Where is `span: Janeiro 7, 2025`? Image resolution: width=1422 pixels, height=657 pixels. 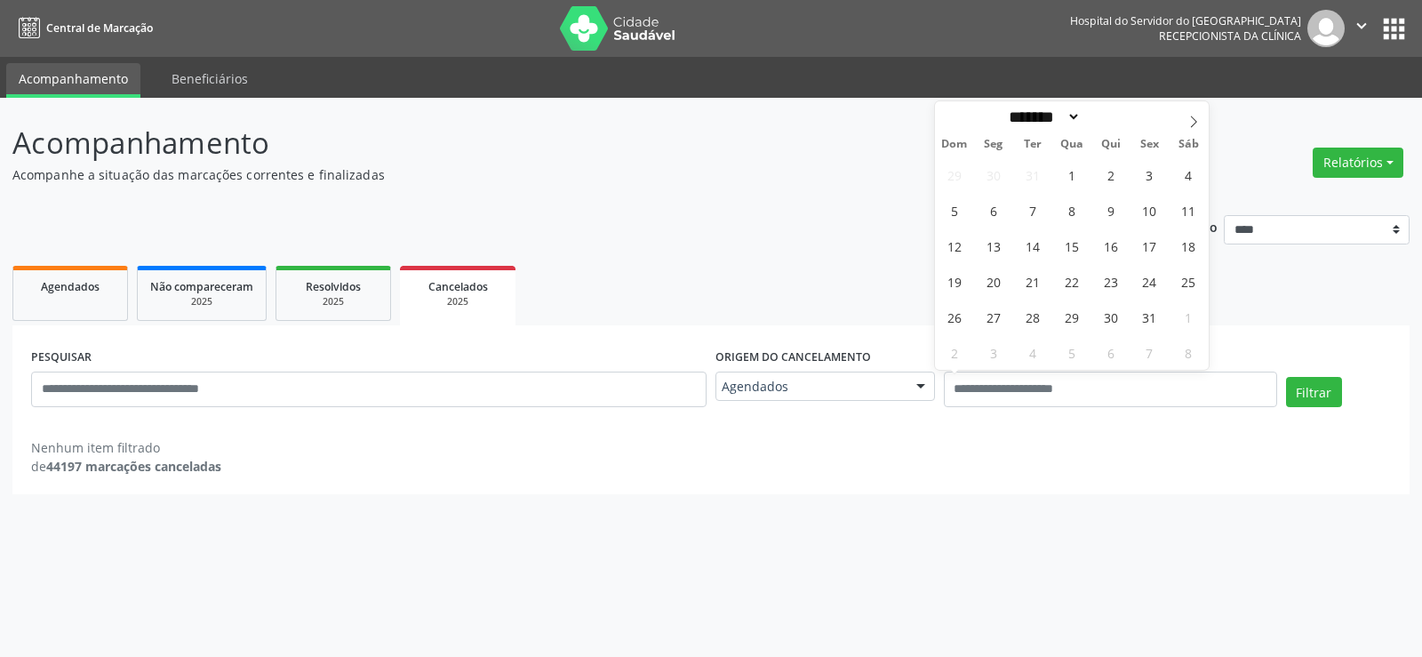 span: Janeiro 7, 2025 is located at coordinates (1032, 210).